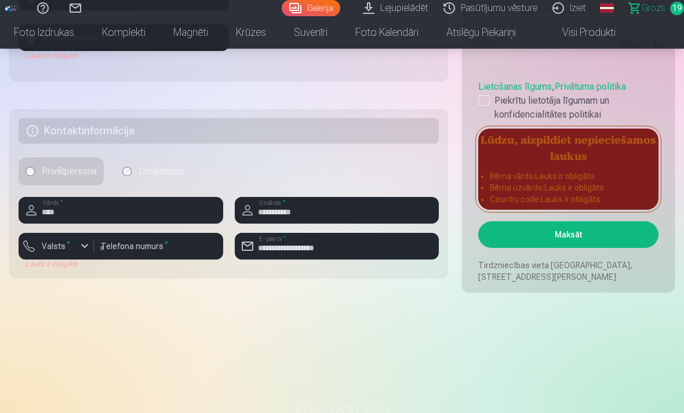 This screenshot has width=684, height=413. I want to click on a: Krūzes, so click(251, 32).